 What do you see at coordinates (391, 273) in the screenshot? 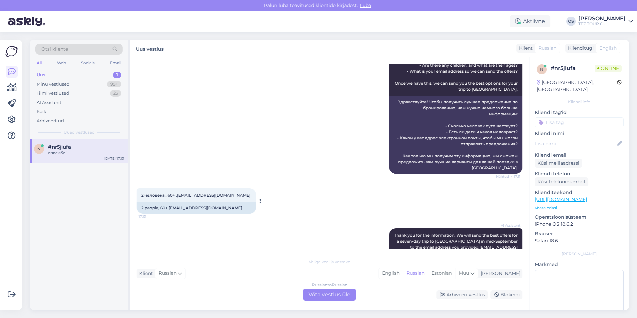
I see `div: English` at bounding box center [391, 273].